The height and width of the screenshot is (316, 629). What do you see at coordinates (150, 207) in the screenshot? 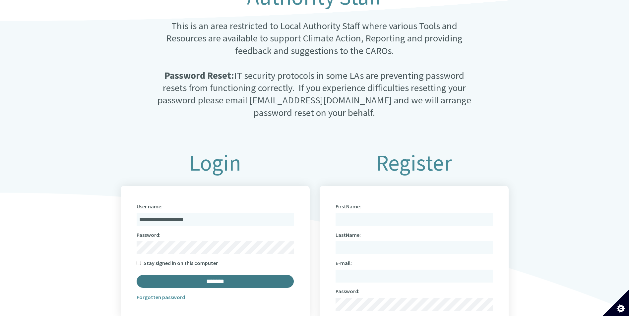
I see `label: User name:` at bounding box center [150, 207].